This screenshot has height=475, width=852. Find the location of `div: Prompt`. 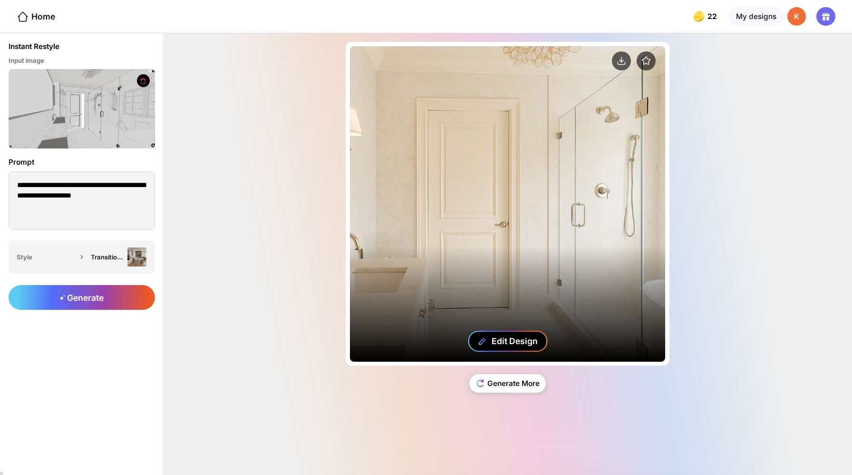

div: Prompt is located at coordinates (82, 162).